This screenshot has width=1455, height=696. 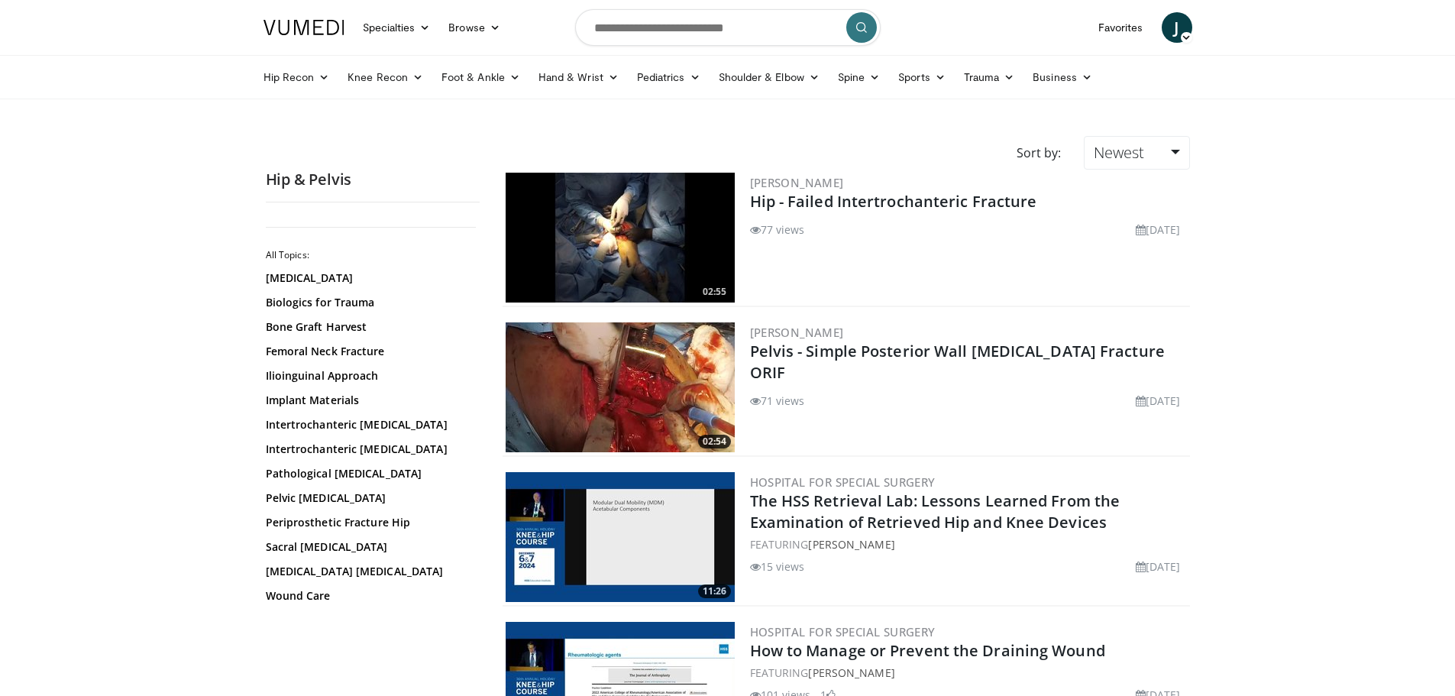 I want to click on span: Newest, so click(x=1119, y=152).